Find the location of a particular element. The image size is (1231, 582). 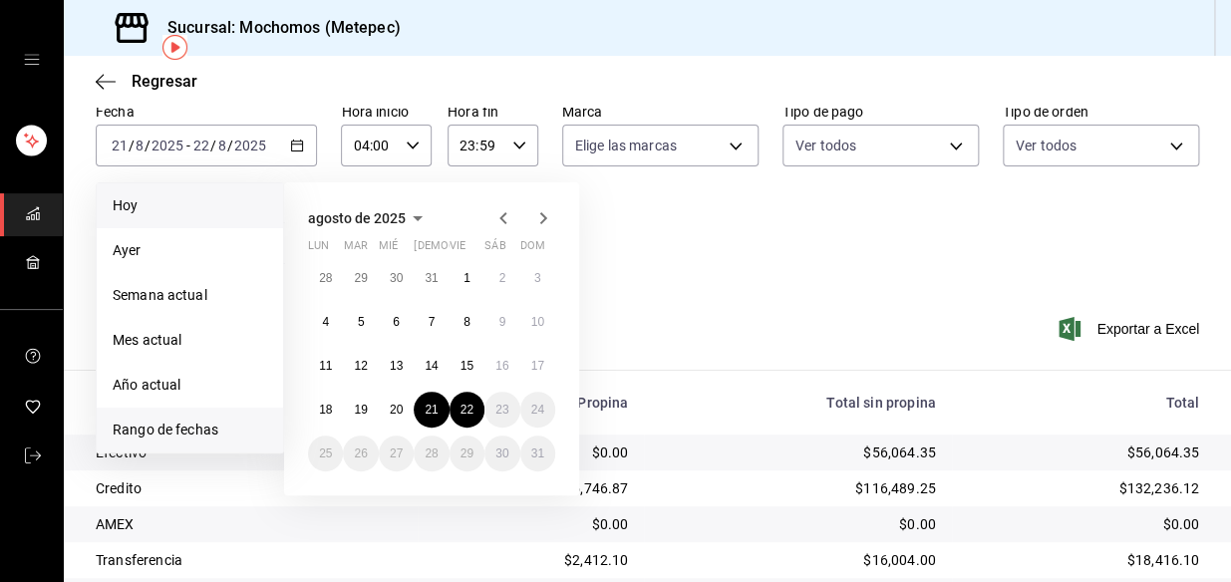

span: Semana actual is located at coordinates (189, 295).